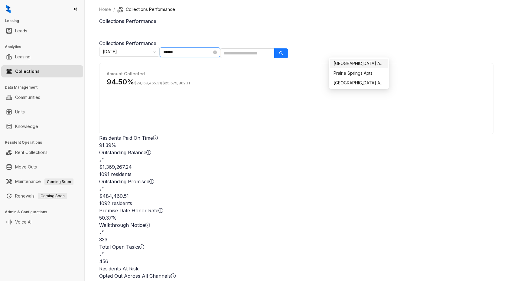 The height and width of the screenshot is (281, 508). What do you see at coordinates (42, 31) in the screenshot?
I see `li: Leads` at bounding box center [42, 31].